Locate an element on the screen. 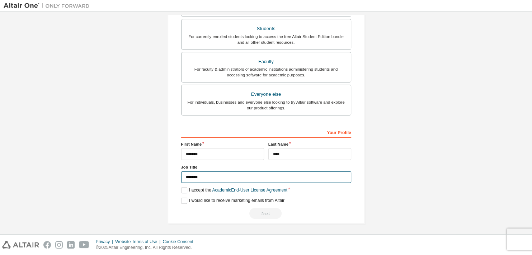 The width and height of the screenshot is (532, 255). div: Everyone else is located at coordinates (266, 94).